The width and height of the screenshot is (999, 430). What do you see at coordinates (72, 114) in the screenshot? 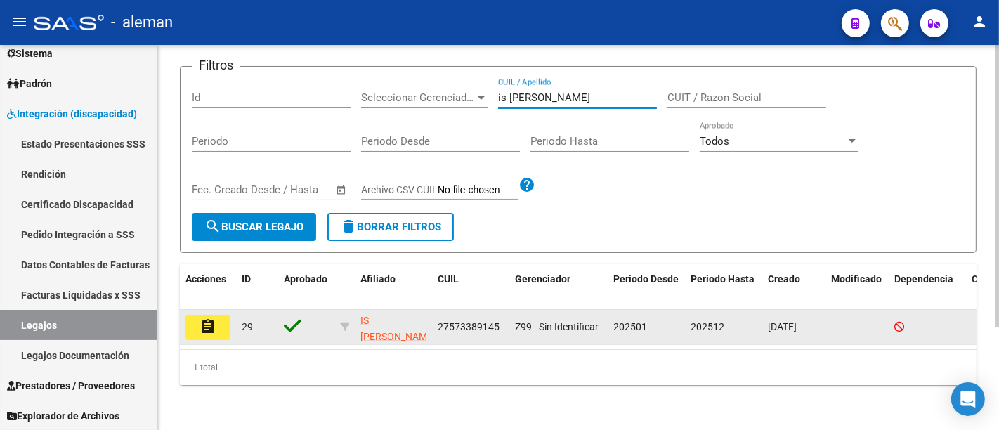
I see `span: Integración (discapacidad)` at bounding box center [72, 114].